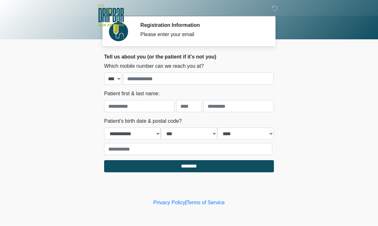 This screenshot has height=226, width=378. I want to click on a: Privacy Policy, so click(169, 203).